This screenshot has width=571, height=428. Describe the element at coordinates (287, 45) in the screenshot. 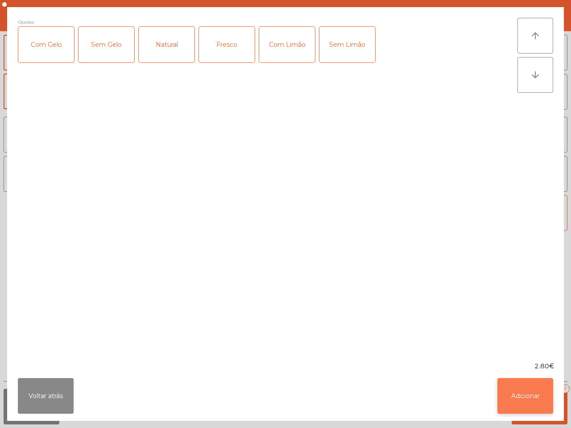

I see `div: Com Limão` at that location.